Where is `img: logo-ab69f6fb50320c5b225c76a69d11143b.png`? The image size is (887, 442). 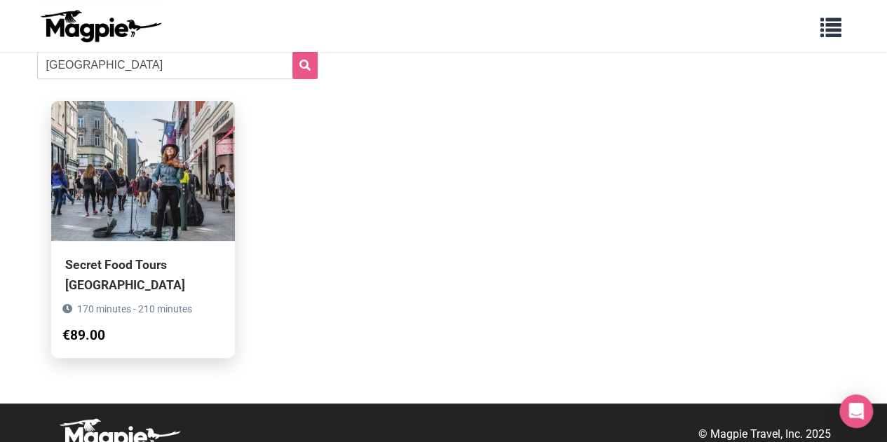 img: logo-ab69f6fb50320c5b225c76a69d11143b.png is located at coordinates (100, 26).